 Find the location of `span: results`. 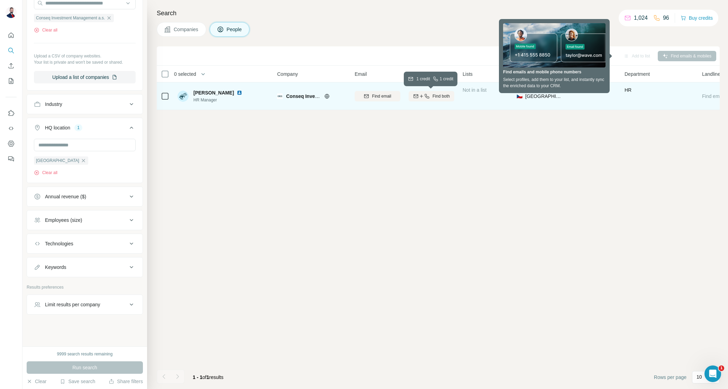

span: results is located at coordinates (208, 377).